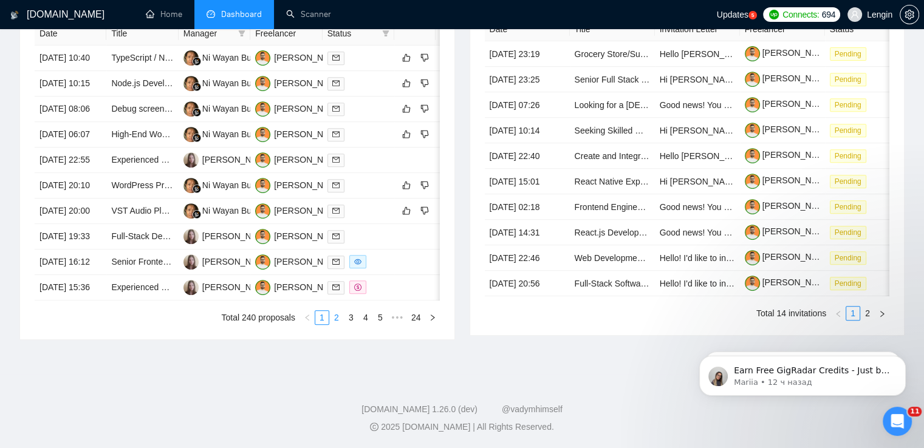 The height and width of the screenshot is (448, 924). What do you see at coordinates (752, 181) in the screenshot?
I see `img: c1NLmzrk-0pBZjOo1nLSJnOz0itNHKTdmMHAt8VIsLFzaWqqsJDJtcFyV3OYvrqgu3` at bounding box center [752, 181].